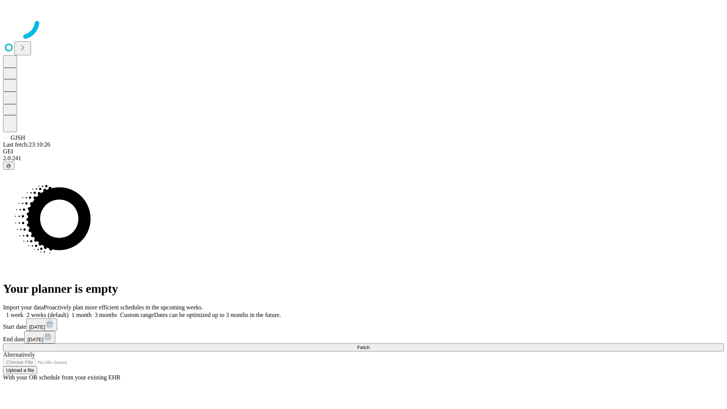 Image resolution: width=727 pixels, height=409 pixels. Describe the element at coordinates (363, 347) in the screenshot. I see `button: Fetch` at that location.